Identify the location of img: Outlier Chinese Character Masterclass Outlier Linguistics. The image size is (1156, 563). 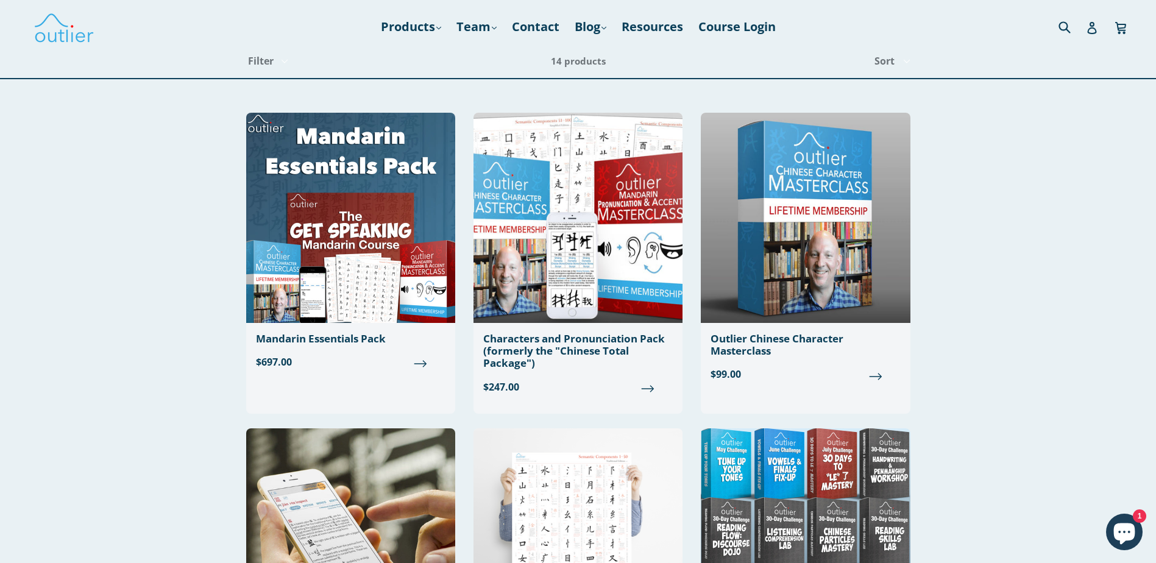
(805, 218).